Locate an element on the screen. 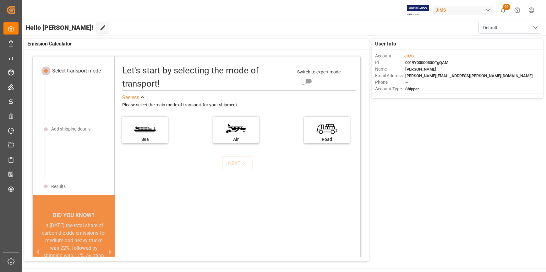 The image size is (546, 272). button: NEXT is located at coordinates (237, 164).